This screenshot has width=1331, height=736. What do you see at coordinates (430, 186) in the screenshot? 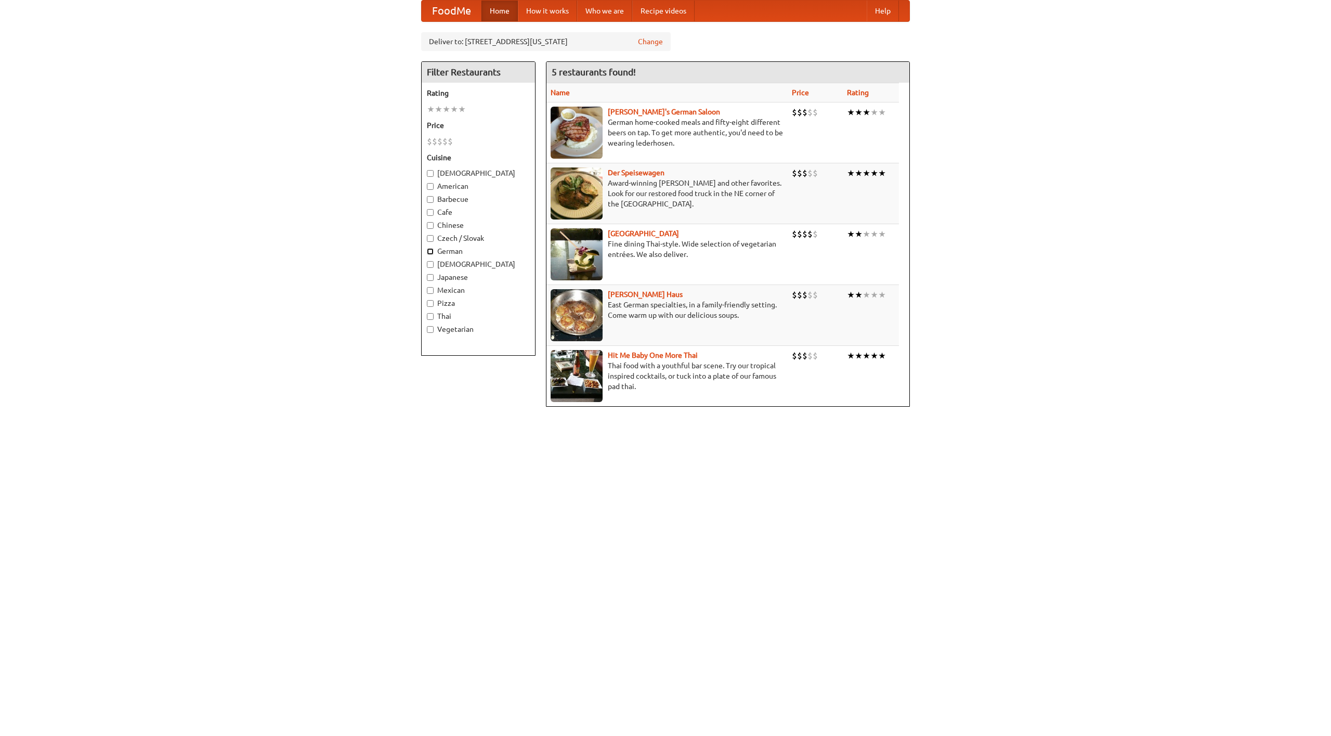
I see `input: American` at bounding box center [430, 186].